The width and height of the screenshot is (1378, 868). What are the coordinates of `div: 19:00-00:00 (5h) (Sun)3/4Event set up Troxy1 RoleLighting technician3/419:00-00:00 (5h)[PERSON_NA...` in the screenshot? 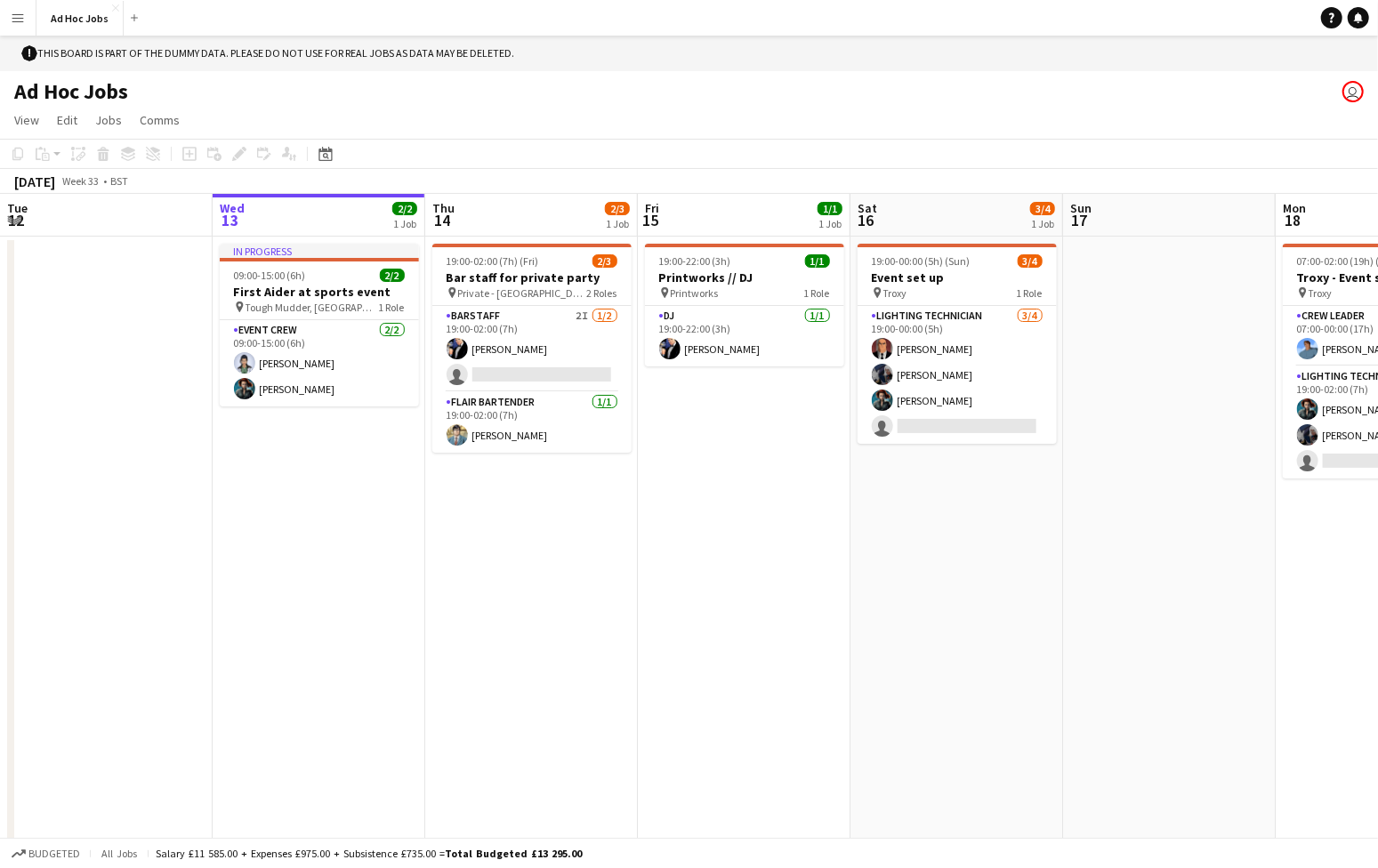 It's located at (957, 343).